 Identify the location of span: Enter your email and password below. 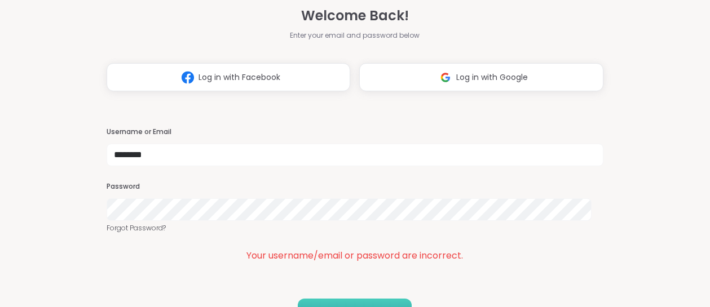
(355, 36).